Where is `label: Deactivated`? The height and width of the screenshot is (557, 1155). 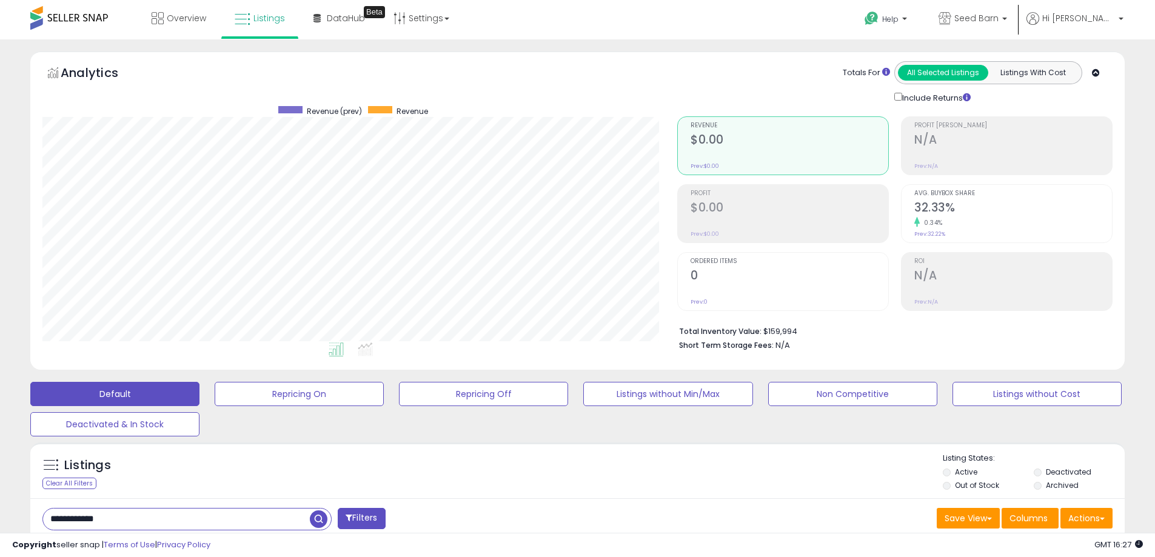
label: Deactivated is located at coordinates (1068, 472).